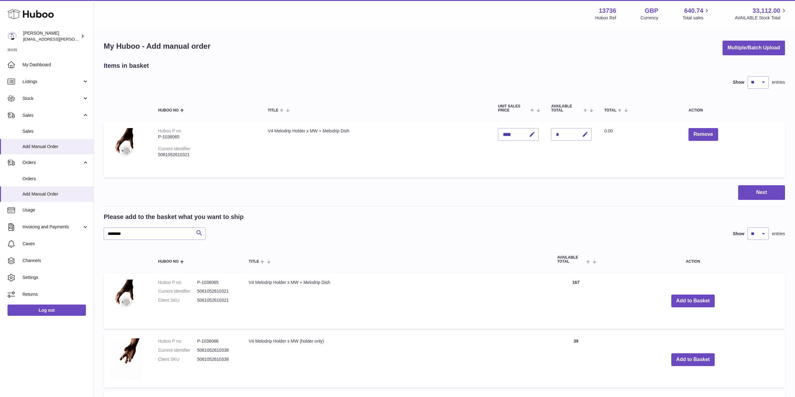  I want to click on div: Action, so click(734, 110).